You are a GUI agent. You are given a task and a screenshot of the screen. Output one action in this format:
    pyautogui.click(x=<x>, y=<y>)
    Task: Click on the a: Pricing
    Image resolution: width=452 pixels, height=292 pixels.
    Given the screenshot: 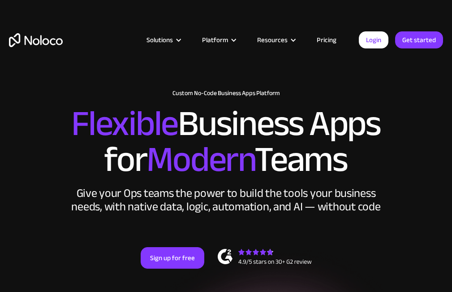 What is the action you would take?
    pyautogui.click(x=327, y=40)
    